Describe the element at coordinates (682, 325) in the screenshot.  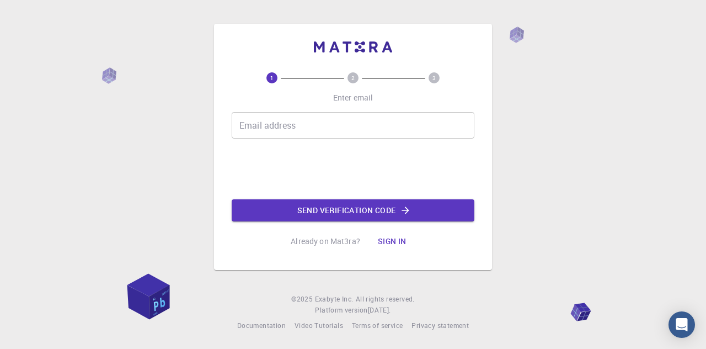
I see `div: Open Intercom Messenger` at that location.